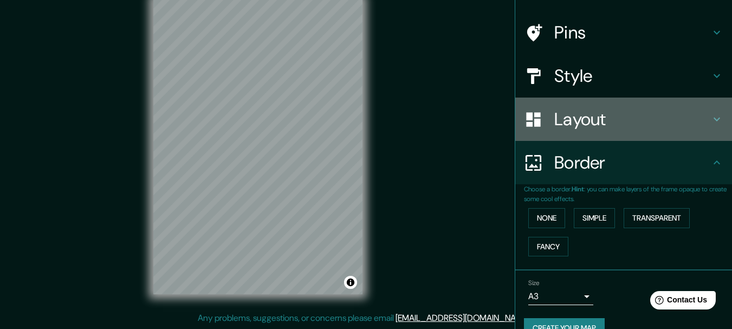 The height and width of the screenshot is (329, 732). Describe the element at coordinates (577, 189) in the screenshot. I see `b: Hint` at that location.